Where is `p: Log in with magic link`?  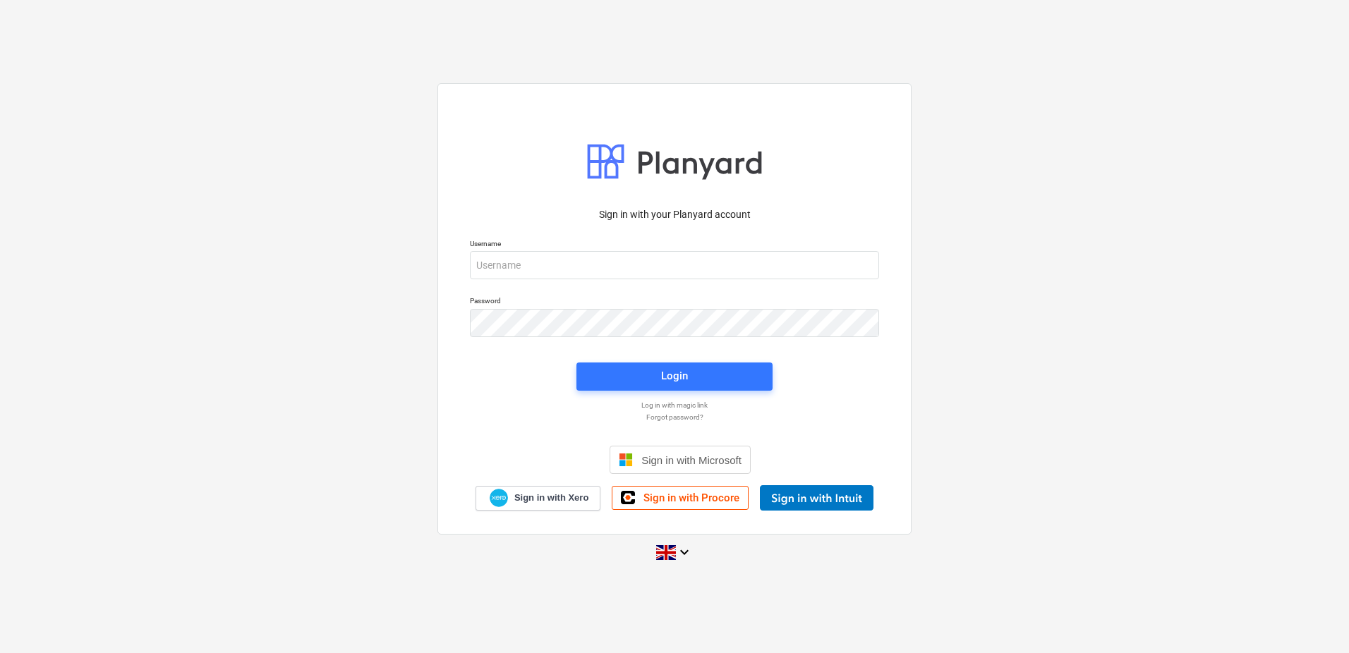 p: Log in with magic link is located at coordinates (674, 405).